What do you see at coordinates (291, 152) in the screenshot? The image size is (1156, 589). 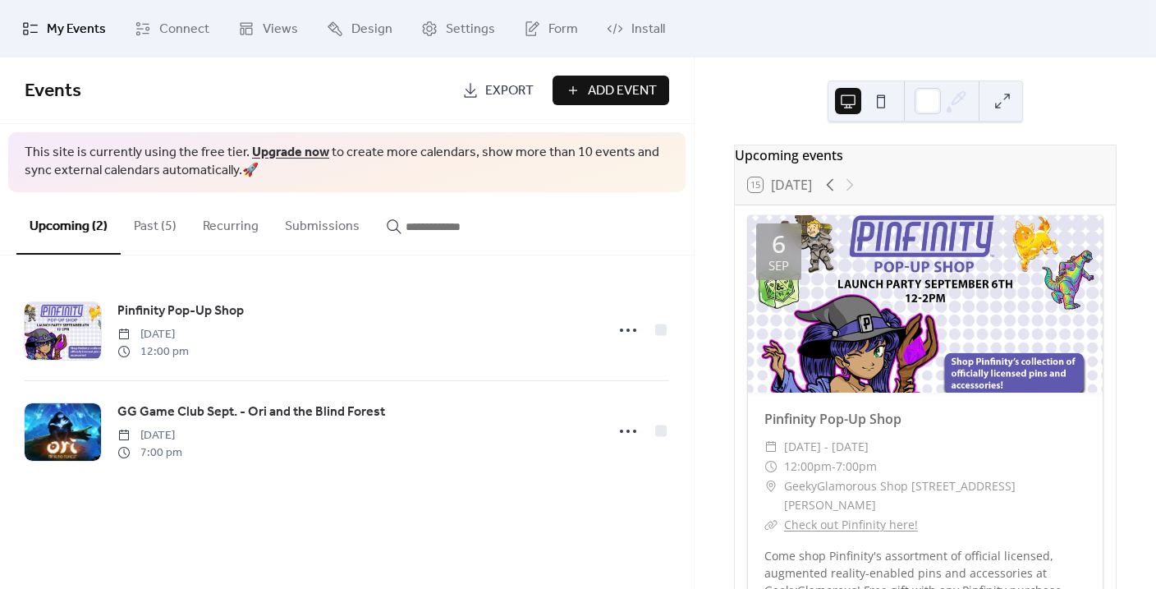 I see `a: Upgrade now` at bounding box center [291, 152].